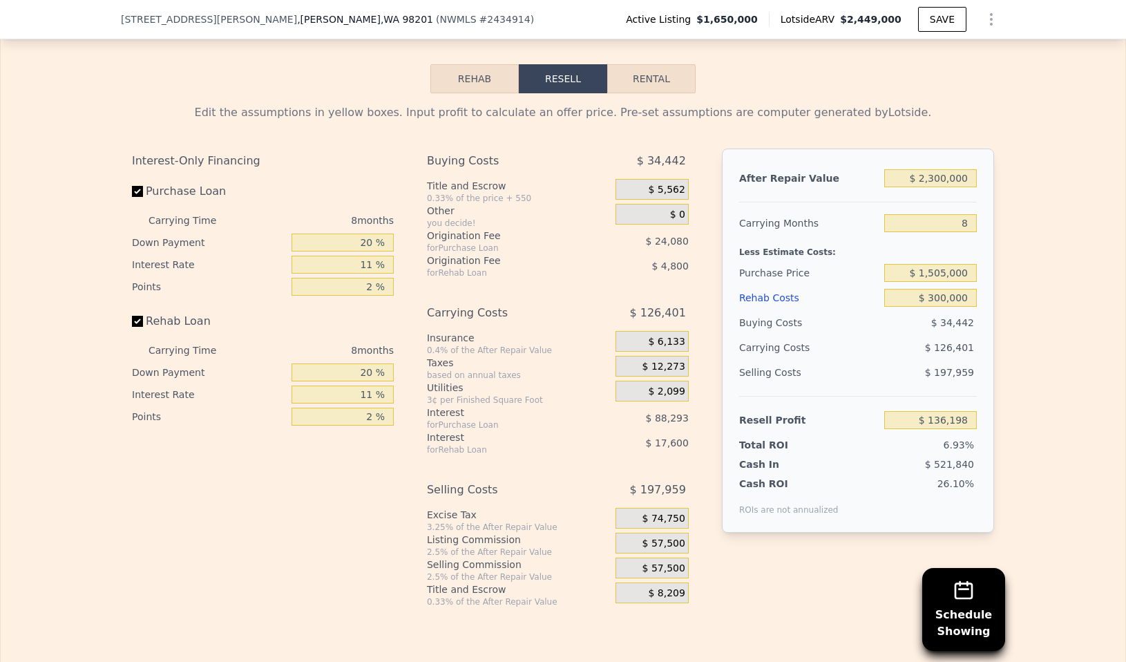 The width and height of the screenshot is (1126, 662). I want to click on button: Rental, so click(651, 79).